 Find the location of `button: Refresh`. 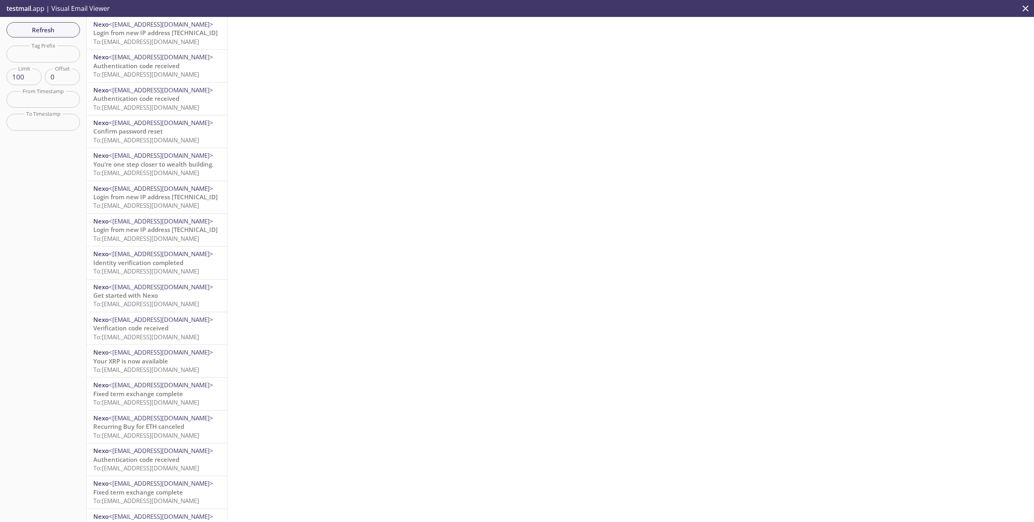

button: Refresh is located at coordinates (43, 30).